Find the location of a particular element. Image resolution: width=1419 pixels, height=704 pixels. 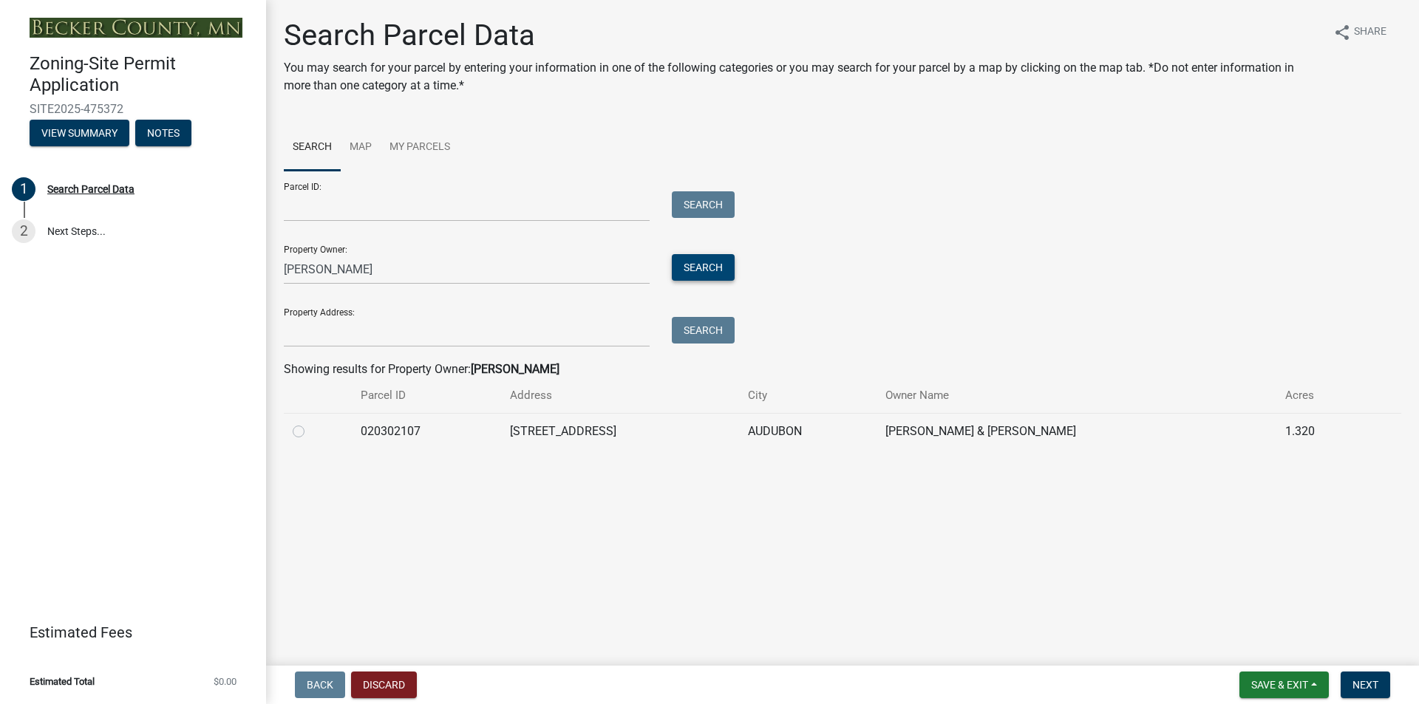

div: Search Parcel Data is located at coordinates (91, 189).